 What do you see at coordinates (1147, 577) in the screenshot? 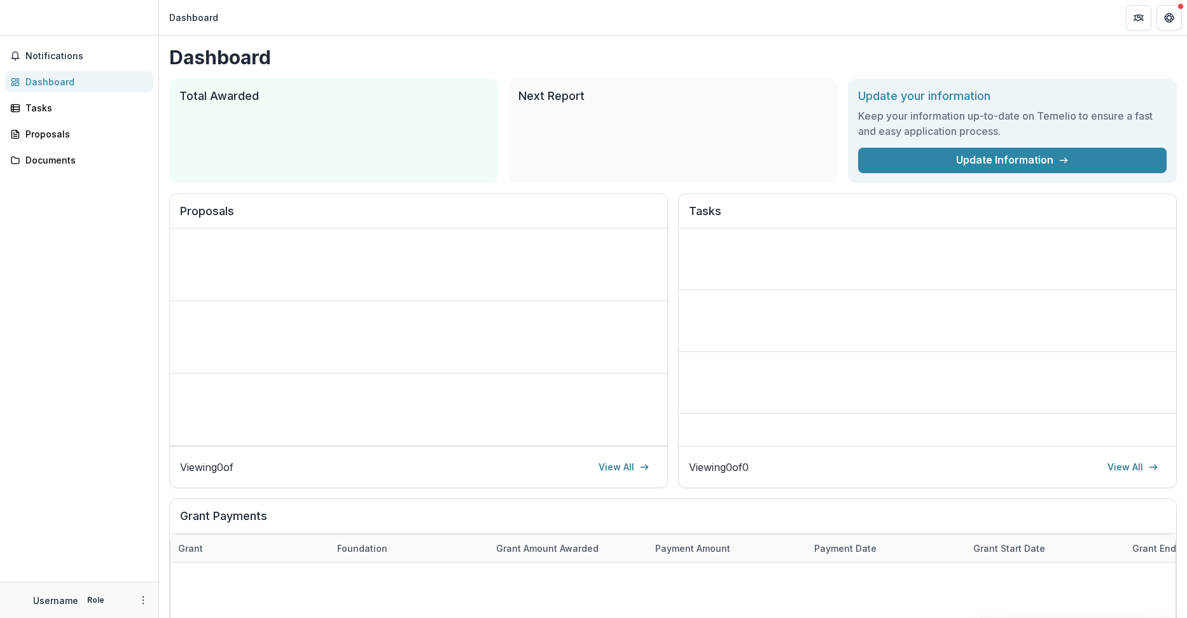
I see `button: Open AI Assistant` at bounding box center [1147, 577].